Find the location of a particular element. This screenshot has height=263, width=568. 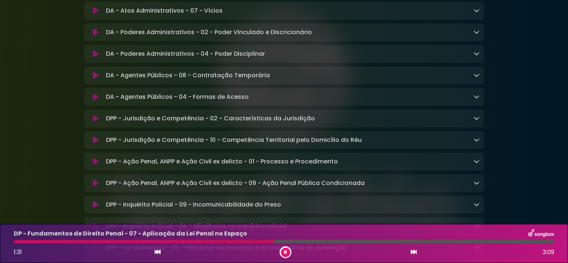

span: 3:09 is located at coordinates (548, 252).